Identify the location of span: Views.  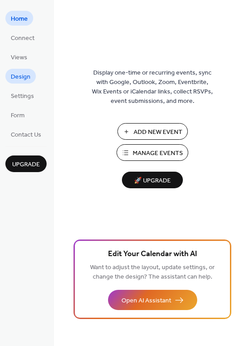
(19, 57).